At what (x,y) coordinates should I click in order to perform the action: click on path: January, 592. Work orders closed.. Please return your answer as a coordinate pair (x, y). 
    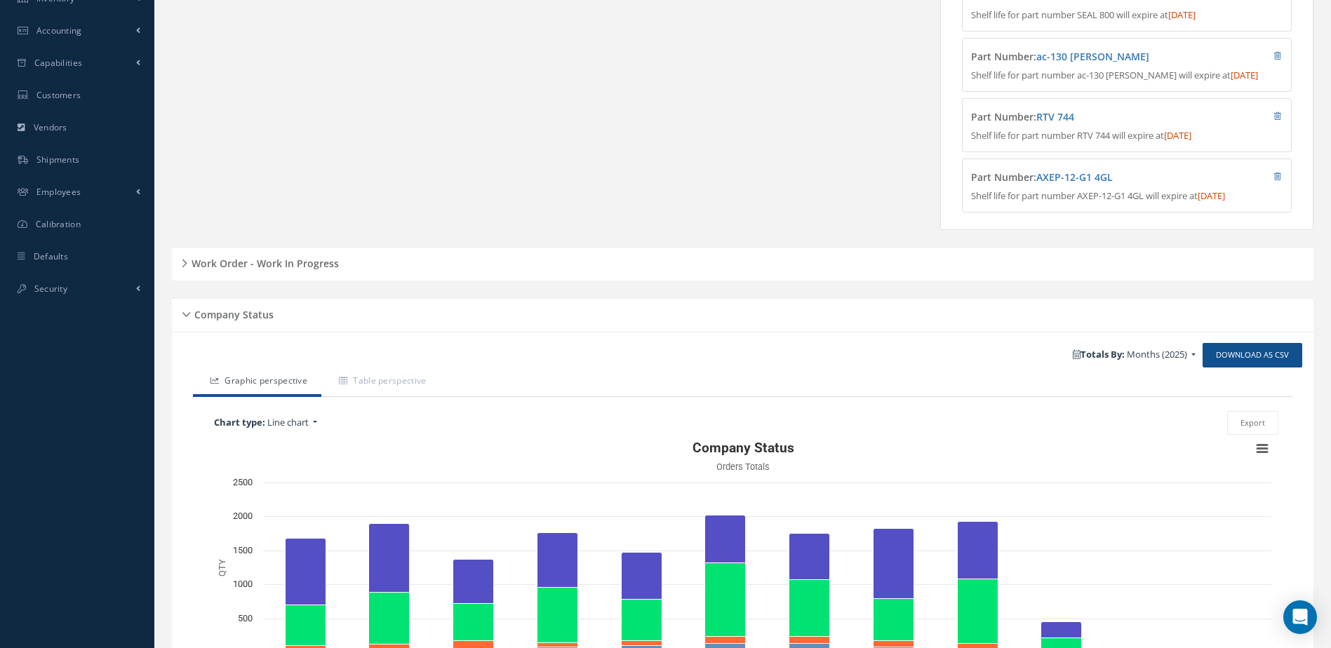
    Looking at the image, I should click on (306, 626).